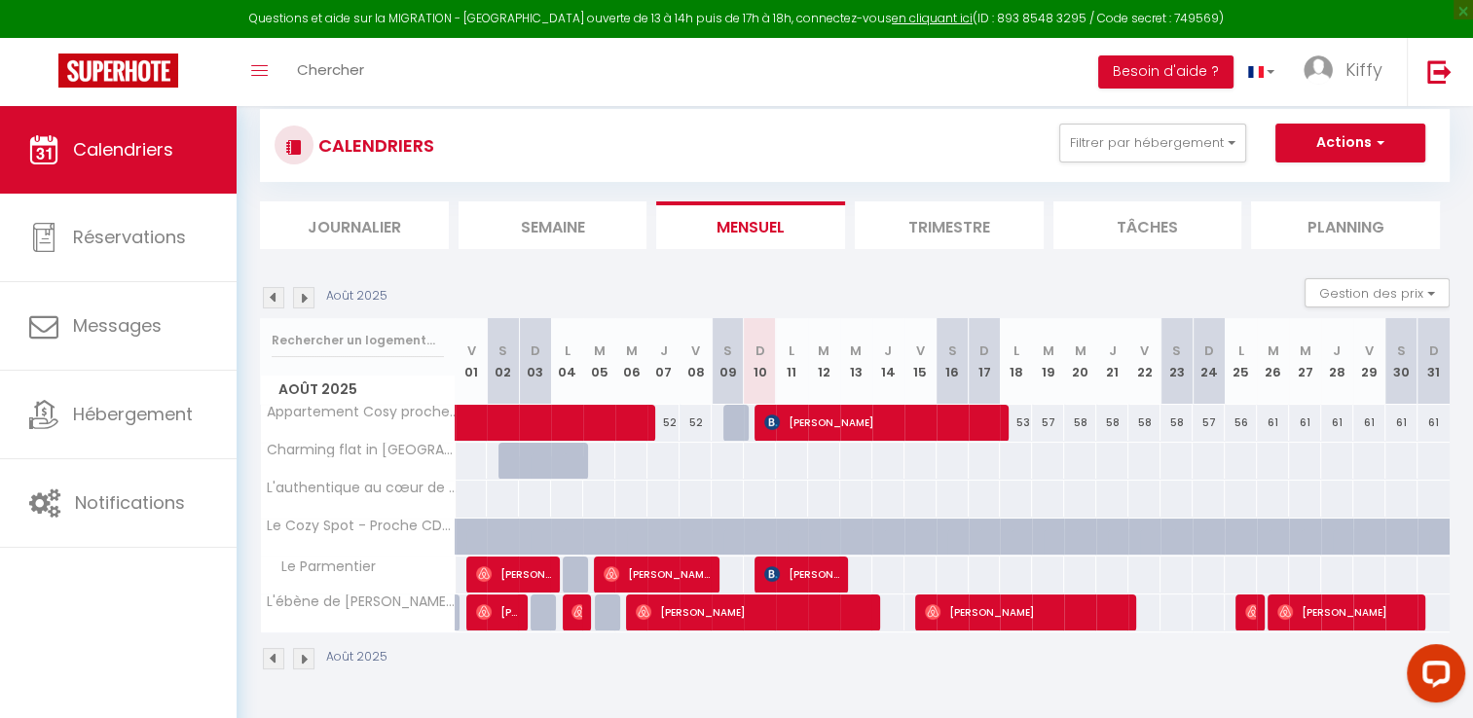  What do you see at coordinates (1272, 361) in the screenshot?
I see `th: 26` at bounding box center [1272, 361].